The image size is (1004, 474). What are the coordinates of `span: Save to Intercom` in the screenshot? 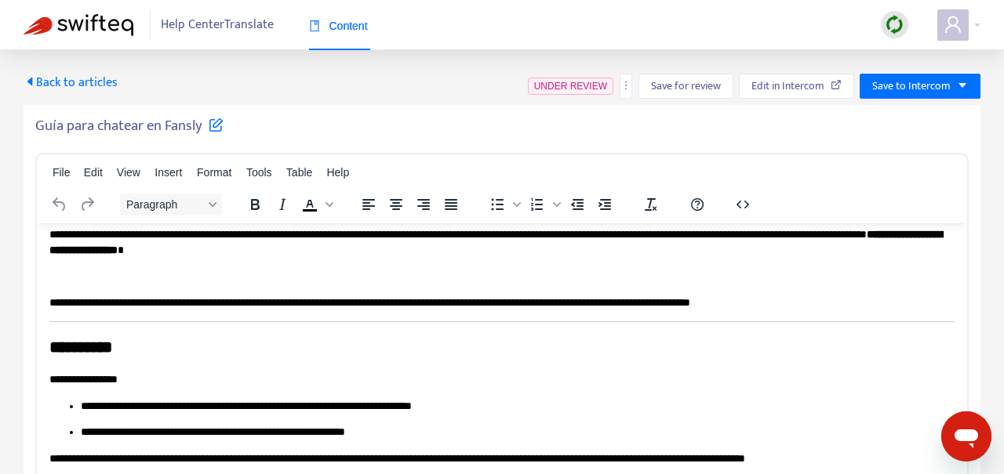 It's located at (911, 86).